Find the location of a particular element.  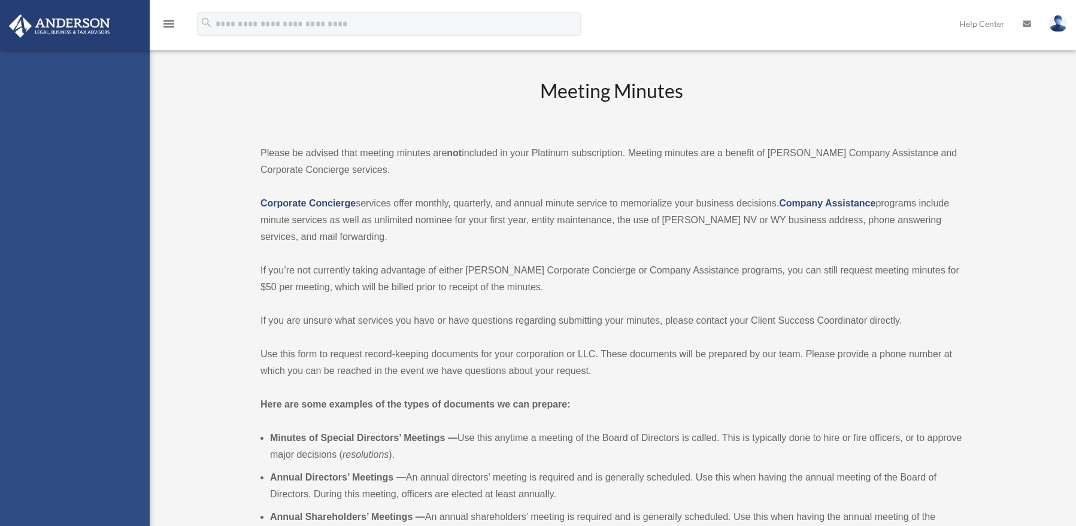

b: Annual Directors’ Meetings — is located at coordinates (338, 477).